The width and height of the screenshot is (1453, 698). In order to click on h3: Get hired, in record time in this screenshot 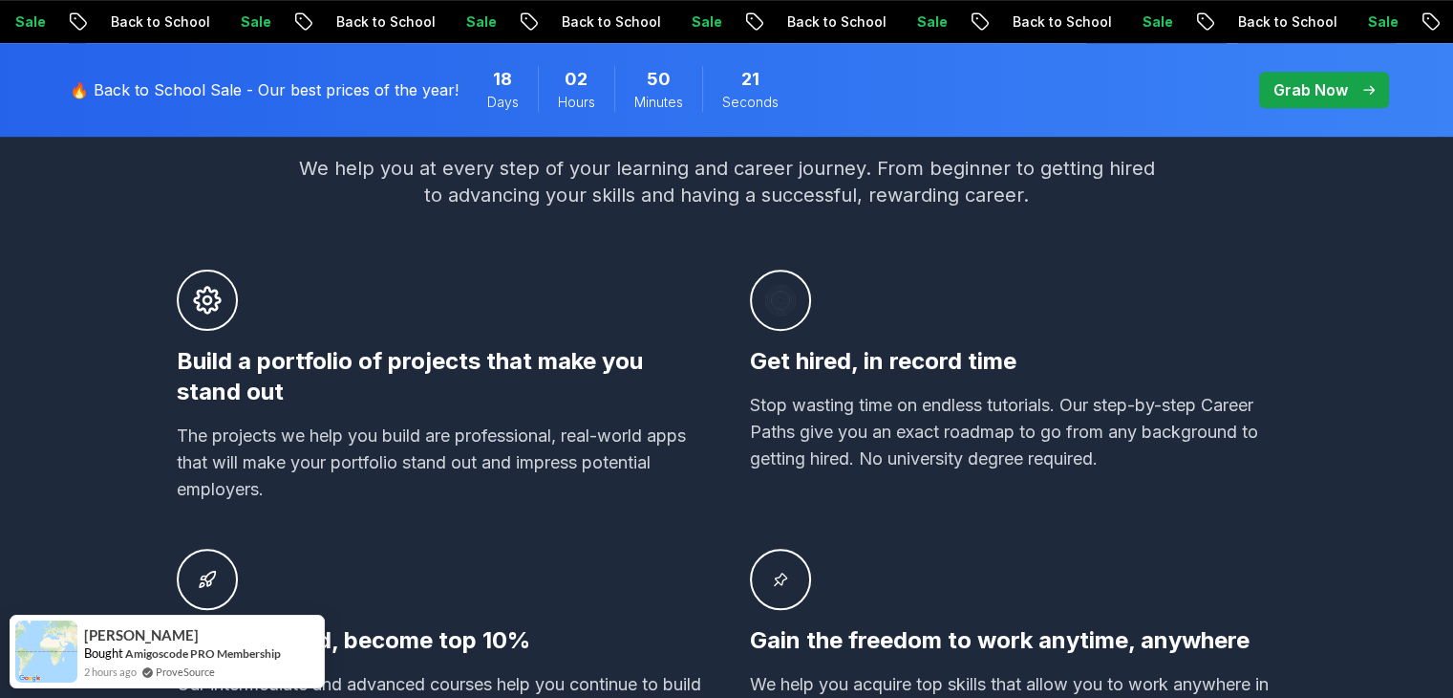, I will do `click(1014, 361)`.